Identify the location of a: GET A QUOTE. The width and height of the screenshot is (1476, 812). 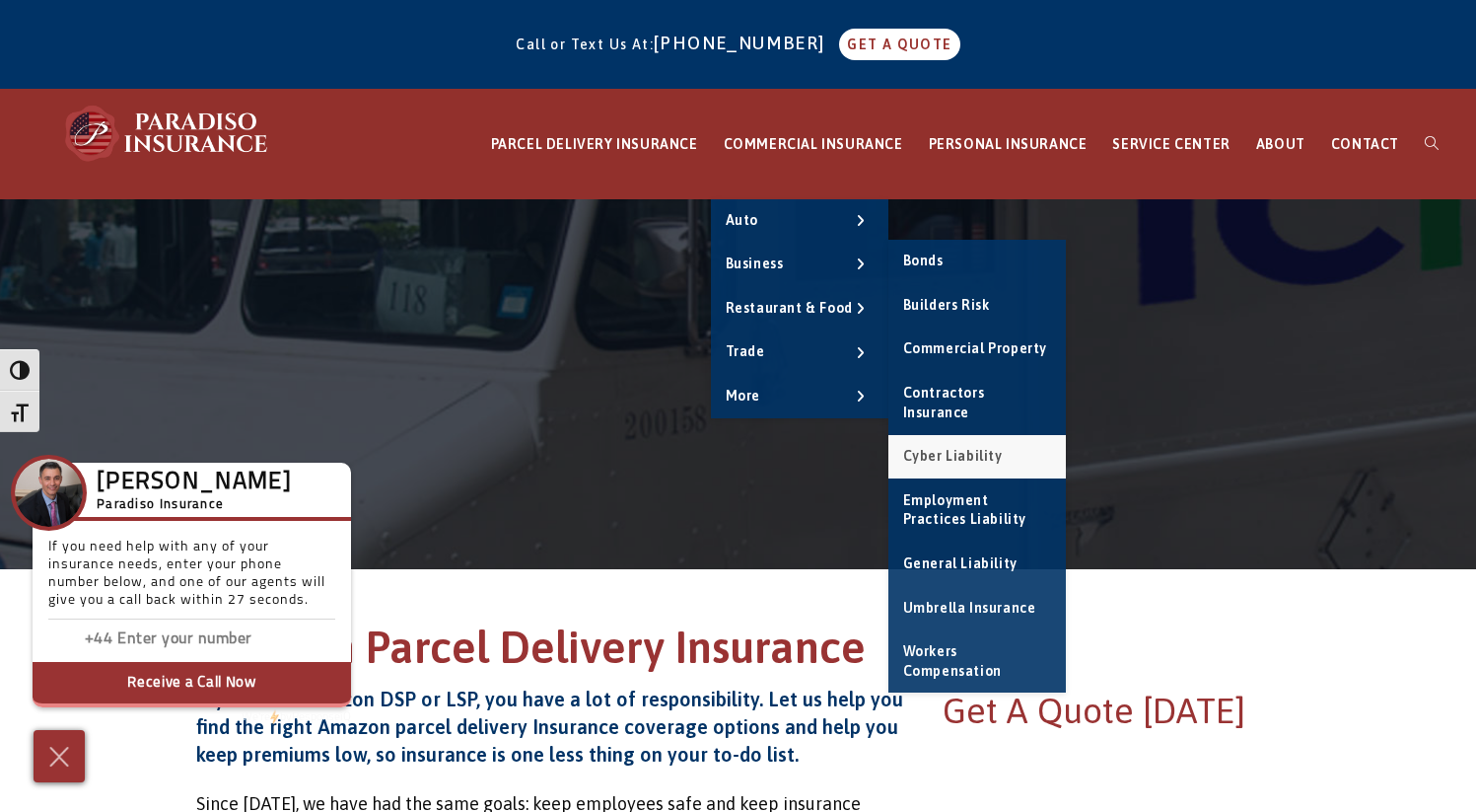
(899, 44).